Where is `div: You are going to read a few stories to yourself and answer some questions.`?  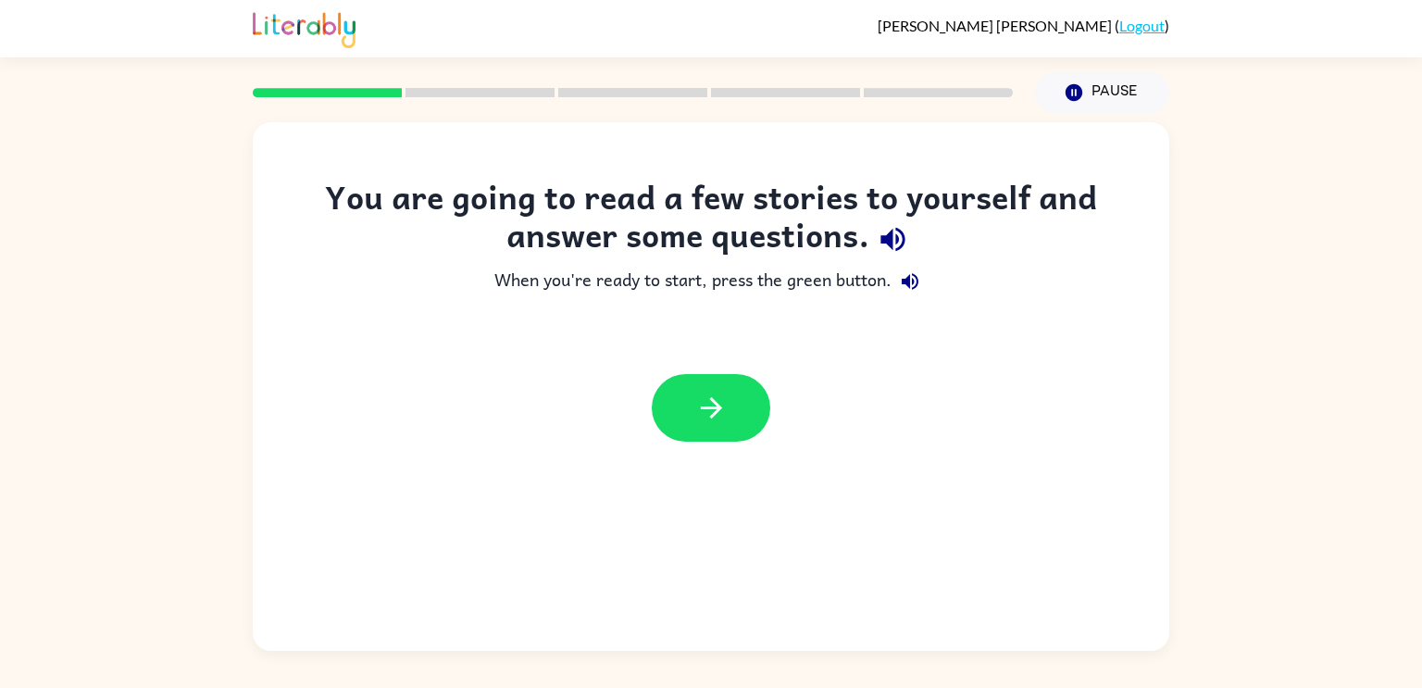 div: You are going to read a few stories to yourself and answer some questions. is located at coordinates (711, 220).